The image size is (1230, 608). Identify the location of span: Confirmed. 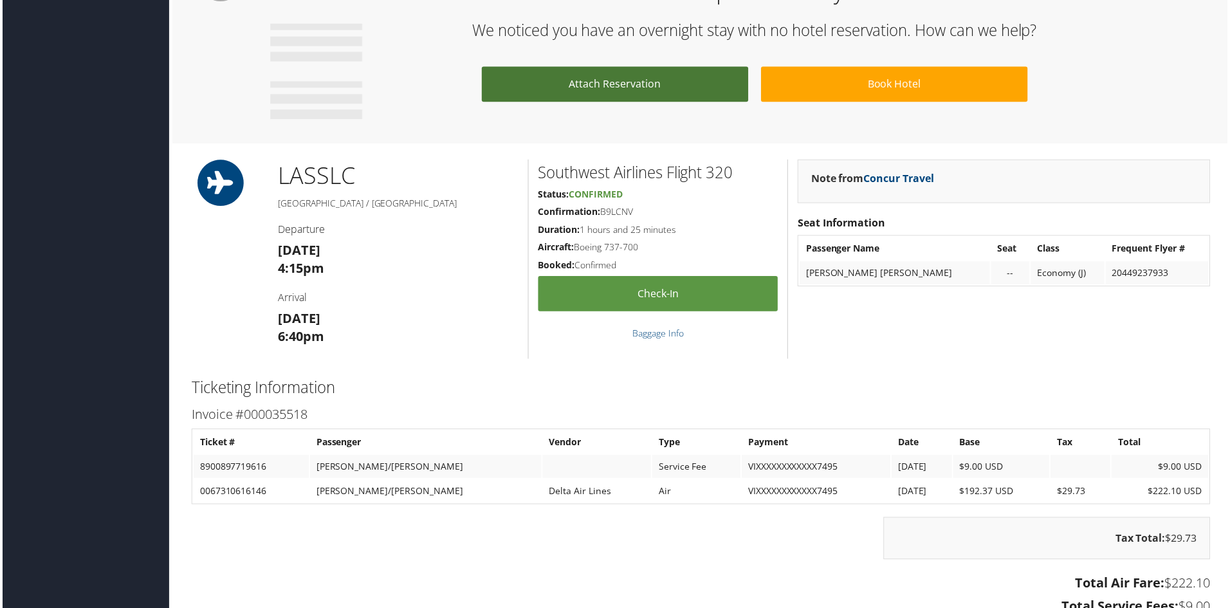
(596, 194).